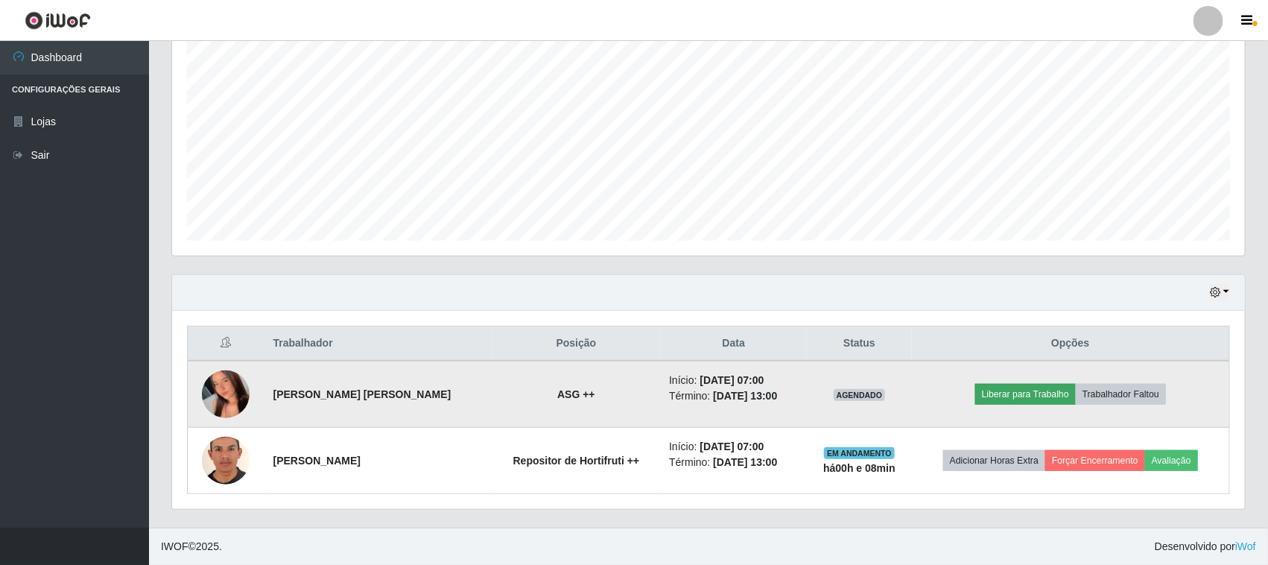 The image size is (1268, 565). I want to click on button: Adicionar Horas Extra, so click(994, 460).